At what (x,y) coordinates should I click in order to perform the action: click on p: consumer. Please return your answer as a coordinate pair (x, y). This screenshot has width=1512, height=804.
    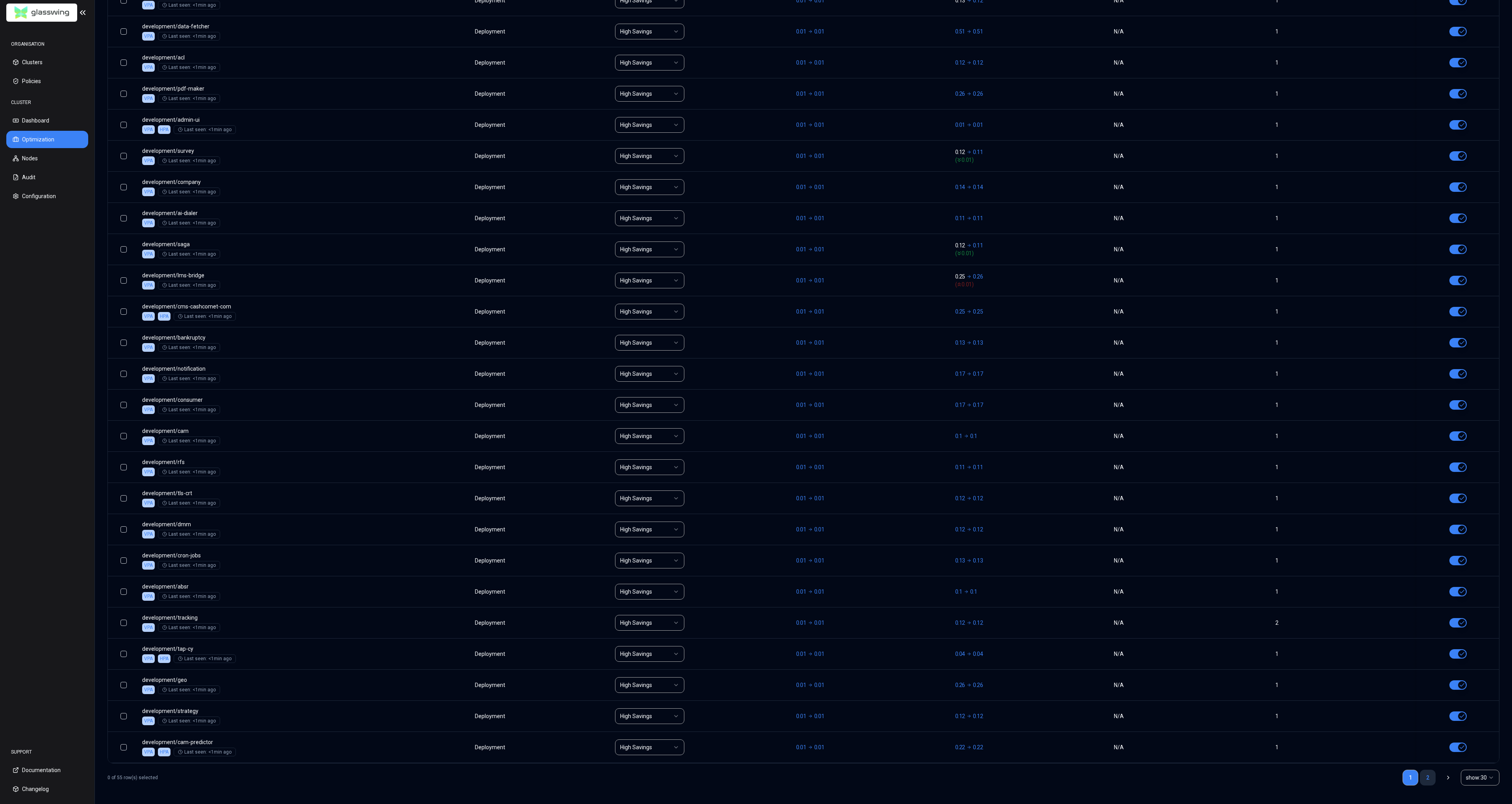
    Looking at the image, I should click on (217, 400).